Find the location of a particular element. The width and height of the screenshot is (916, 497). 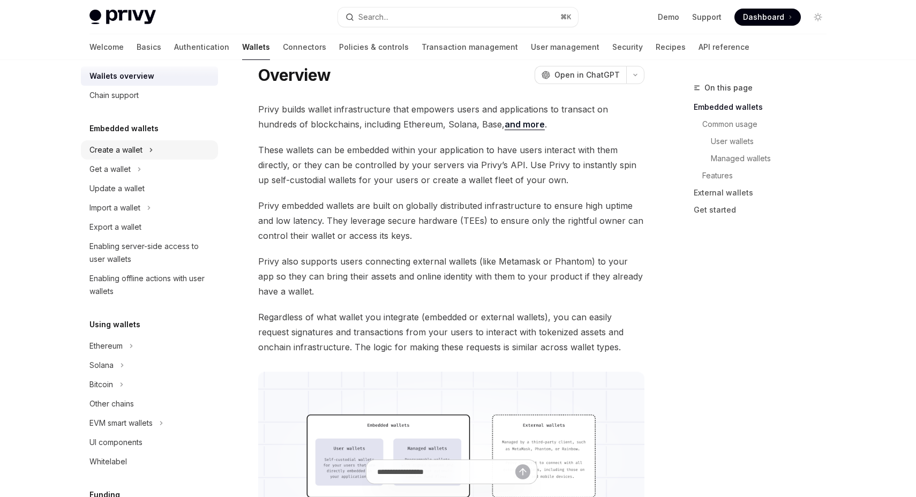

div: UI components is located at coordinates (116, 443).